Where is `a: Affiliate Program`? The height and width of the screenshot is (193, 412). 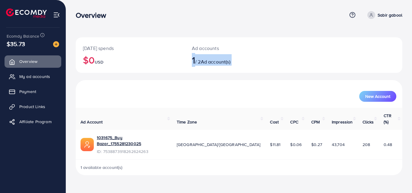 a: Affiliate Program is located at coordinates (33, 122).